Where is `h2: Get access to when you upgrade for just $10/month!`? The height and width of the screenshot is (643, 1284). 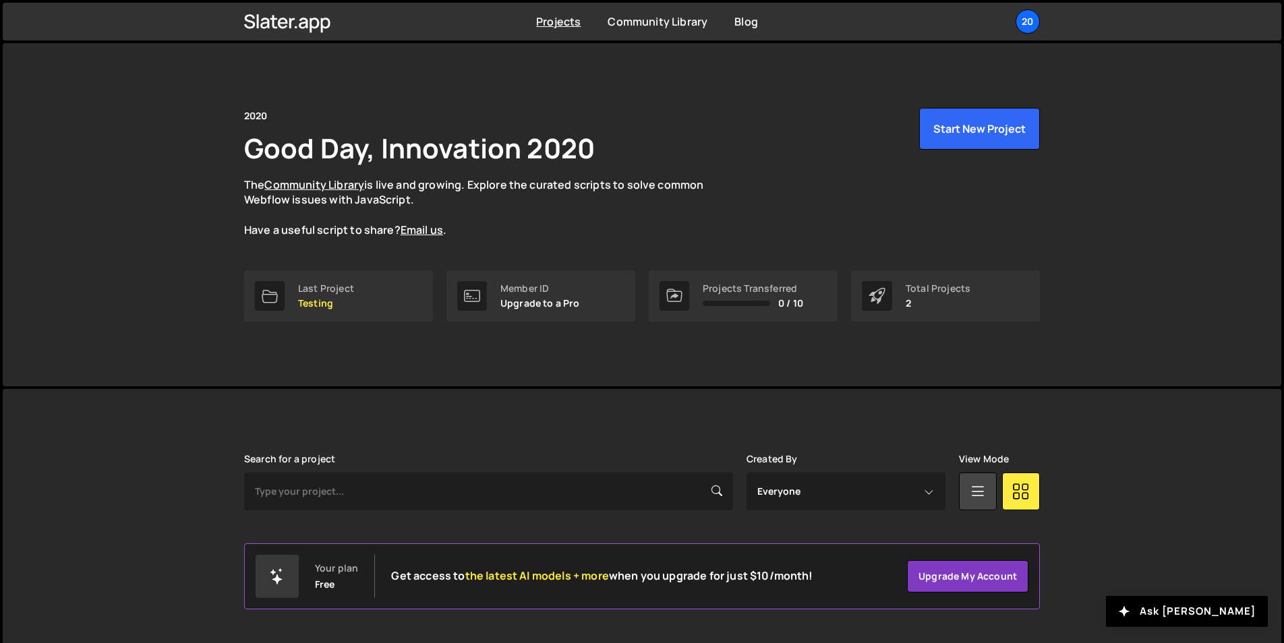 h2: Get access to when you upgrade for just $10/month! is located at coordinates (602, 576).